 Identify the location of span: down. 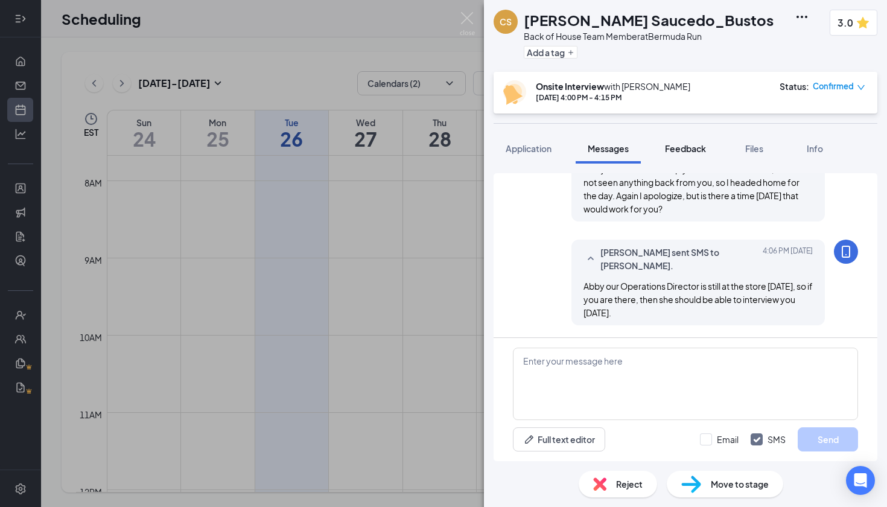
(861, 87).